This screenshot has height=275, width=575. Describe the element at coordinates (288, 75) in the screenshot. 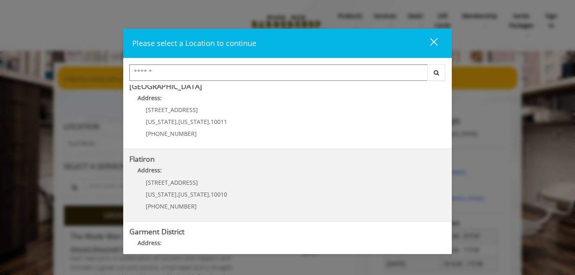

I see `div: Center Select` at that location.